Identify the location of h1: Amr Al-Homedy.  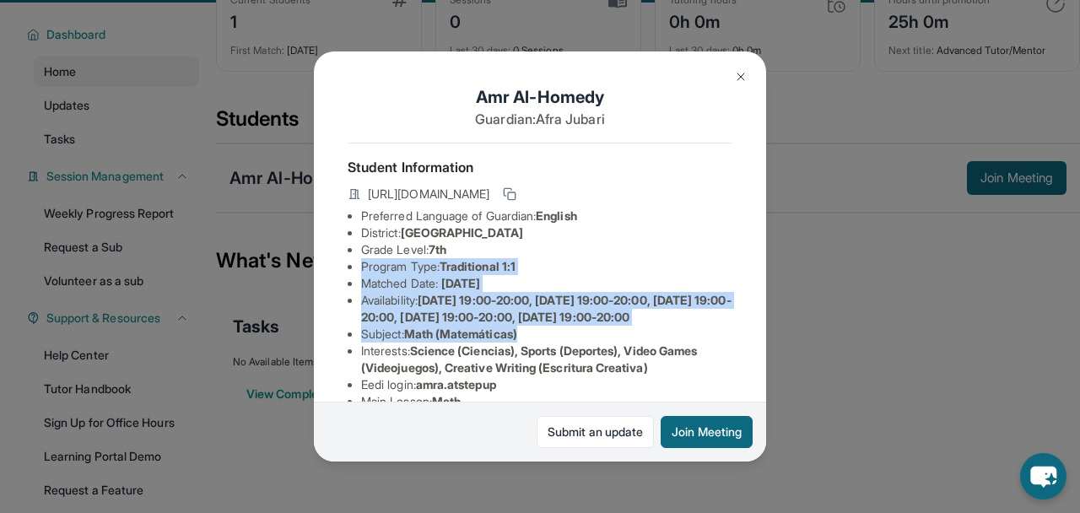
(540, 97).